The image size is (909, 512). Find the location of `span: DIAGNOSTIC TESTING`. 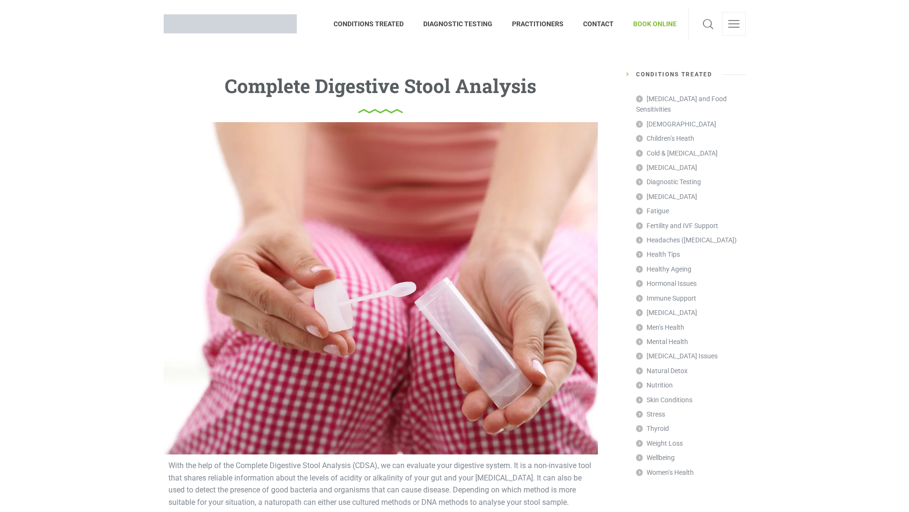

span: DIAGNOSTIC TESTING is located at coordinates (458, 24).